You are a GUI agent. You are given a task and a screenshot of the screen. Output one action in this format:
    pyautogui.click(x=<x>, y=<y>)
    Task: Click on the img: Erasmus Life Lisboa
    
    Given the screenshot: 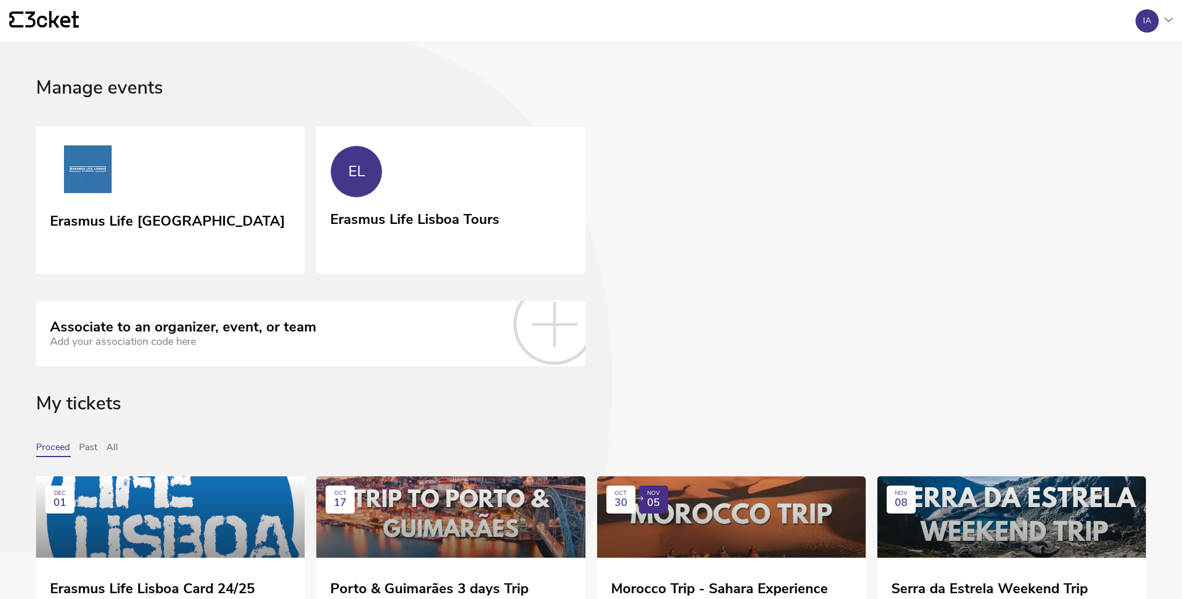 What is the action you would take?
    pyautogui.click(x=88, y=171)
    